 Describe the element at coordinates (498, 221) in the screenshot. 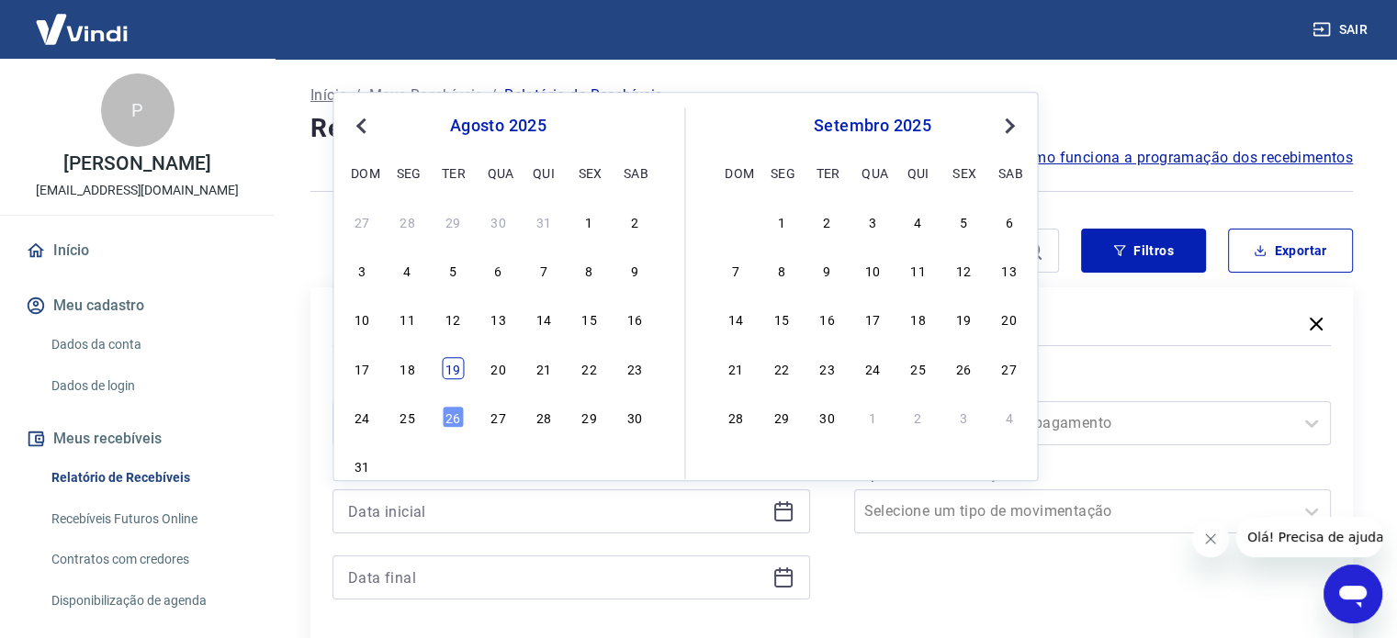

I see `div: Choose quarta-feira, 30 de julho de 2025` at that location.